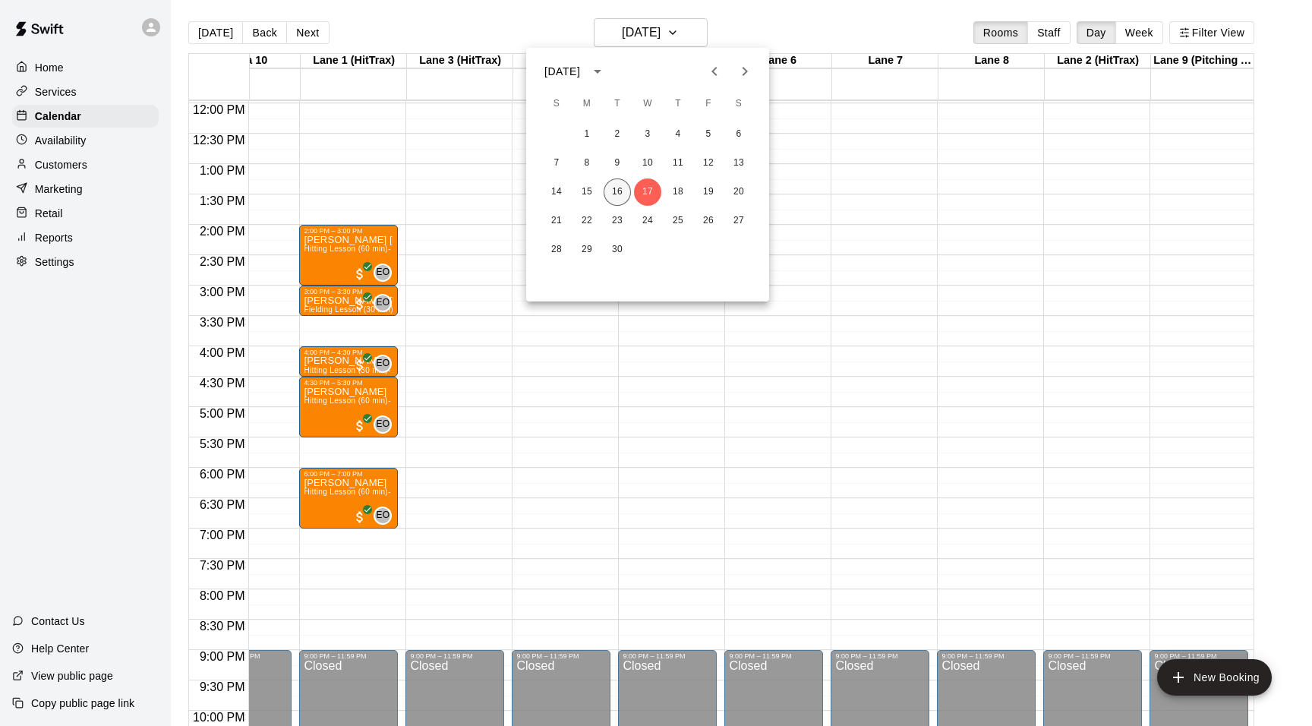 This screenshot has width=1312, height=726. I want to click on button: 20, so click(739, 192).